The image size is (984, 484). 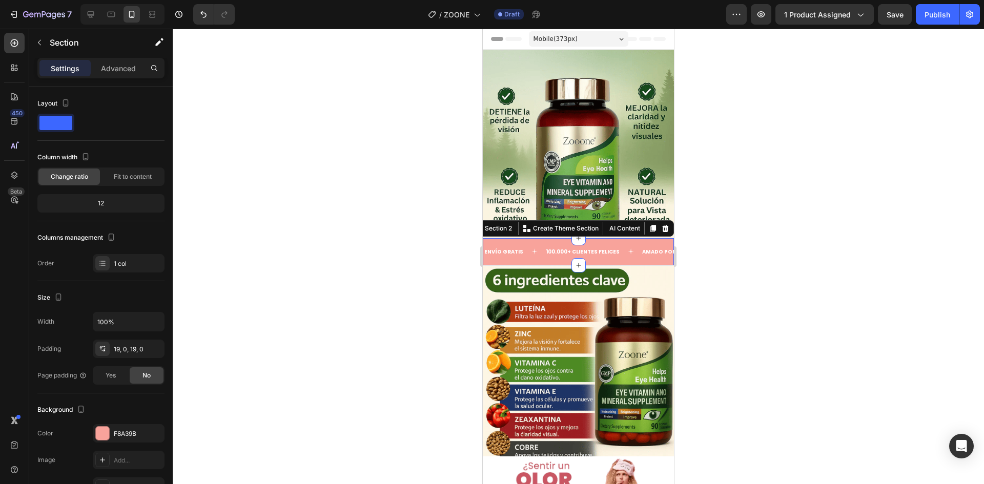 I want to click on span: Fit to content, so click(x=133, y=177).